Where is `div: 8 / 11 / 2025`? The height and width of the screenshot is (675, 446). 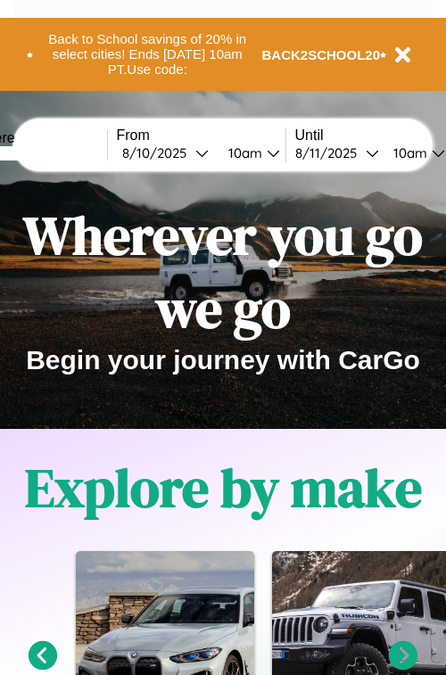 div: 8 / 11 / 2025 is located at coordinates (330, 152).